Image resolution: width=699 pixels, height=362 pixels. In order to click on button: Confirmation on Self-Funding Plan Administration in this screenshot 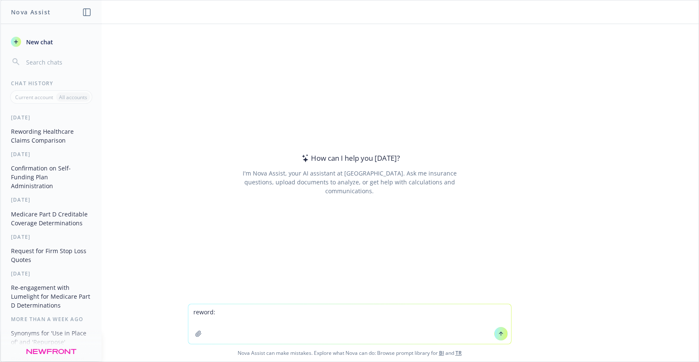, I will do `click(51, 177)`.